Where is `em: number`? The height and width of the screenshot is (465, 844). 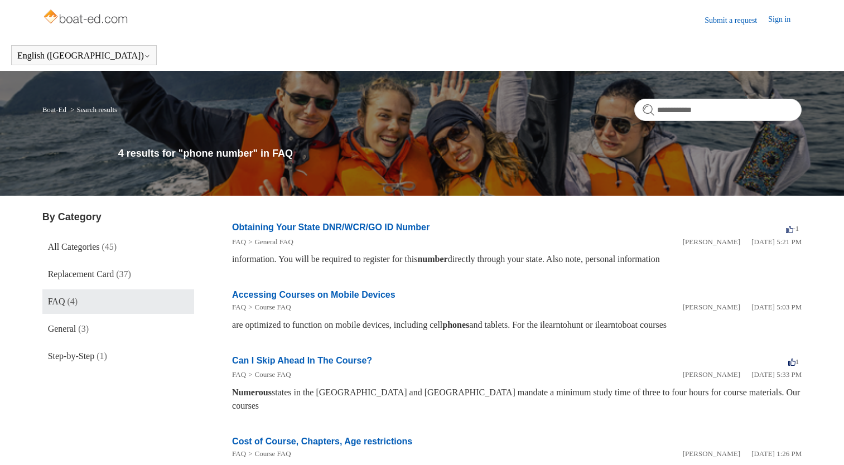
em: number is located at coordinates (432, 259).